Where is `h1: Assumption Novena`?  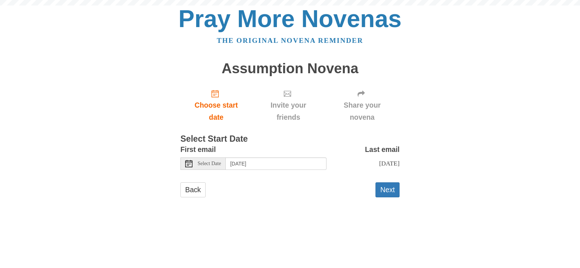
h1: Assumption Novena is located at coordinates (290, 68).